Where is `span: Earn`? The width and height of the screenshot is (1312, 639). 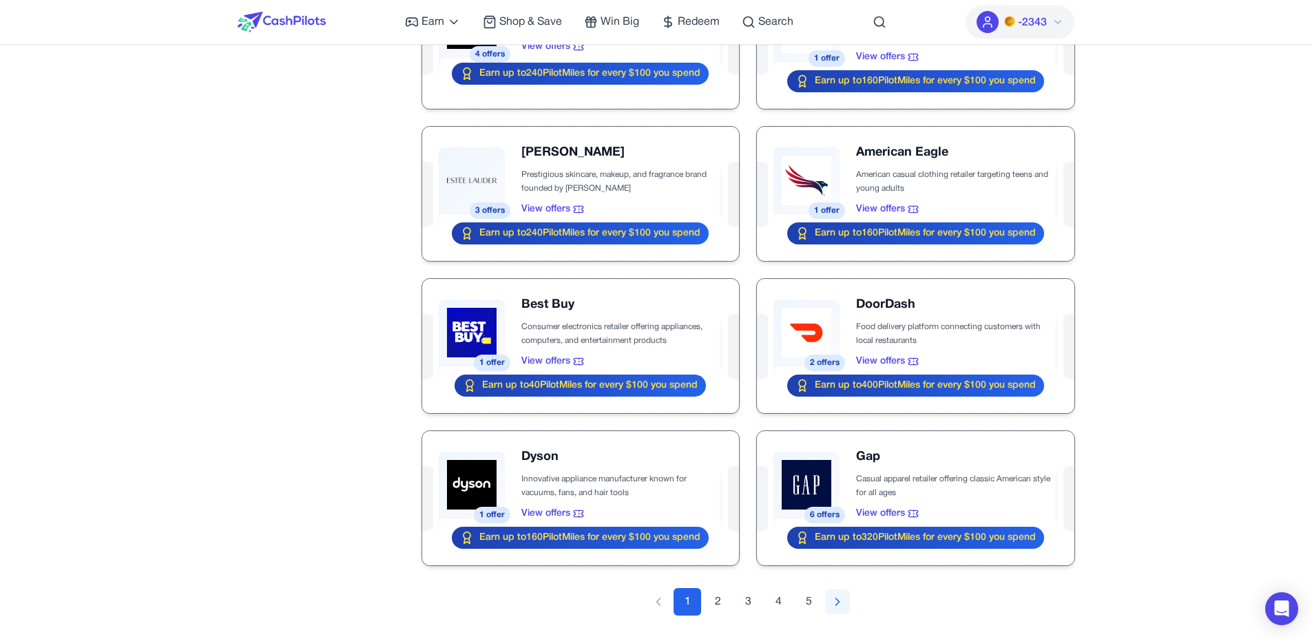 span: Earn is located at coordinates (432, 22).